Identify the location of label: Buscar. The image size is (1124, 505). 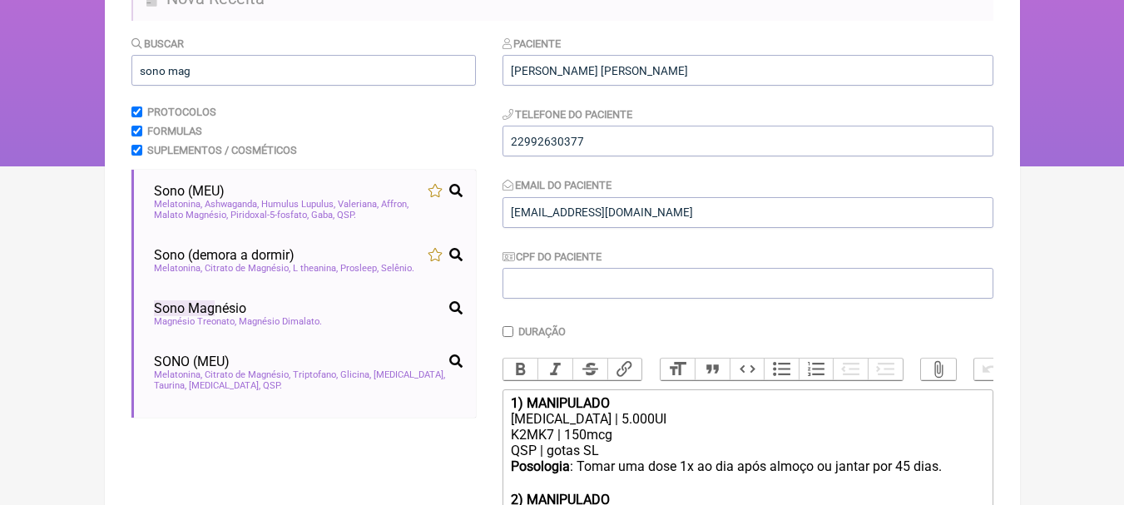
(158, 43).